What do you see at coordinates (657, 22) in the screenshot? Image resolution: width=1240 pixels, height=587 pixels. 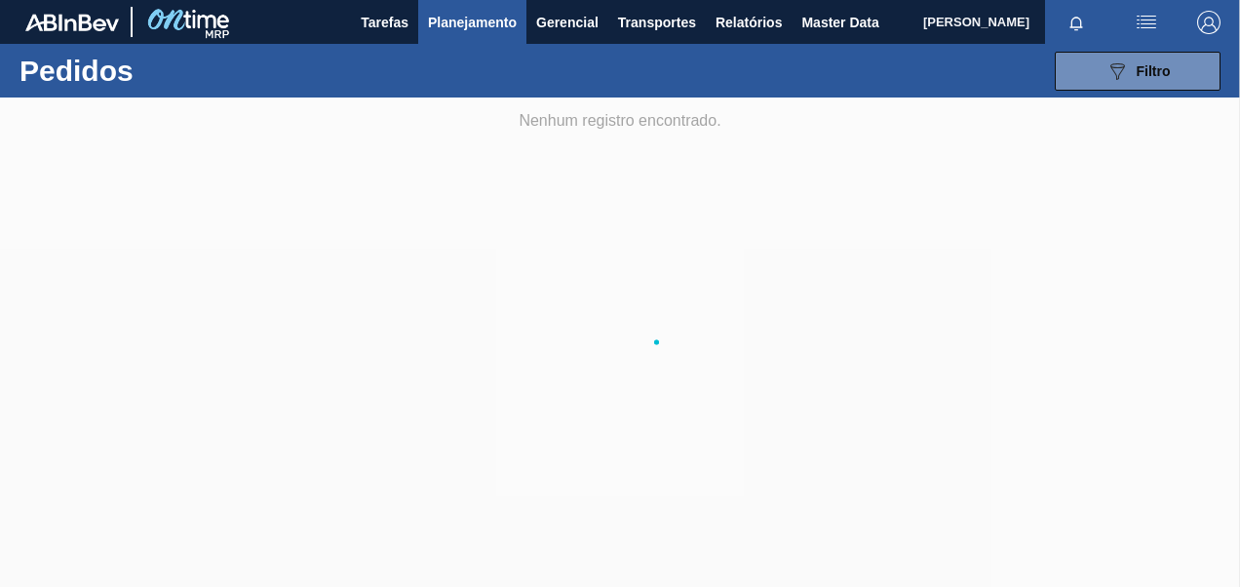 I see `span: Transportes` at bounding box center [657, 22].